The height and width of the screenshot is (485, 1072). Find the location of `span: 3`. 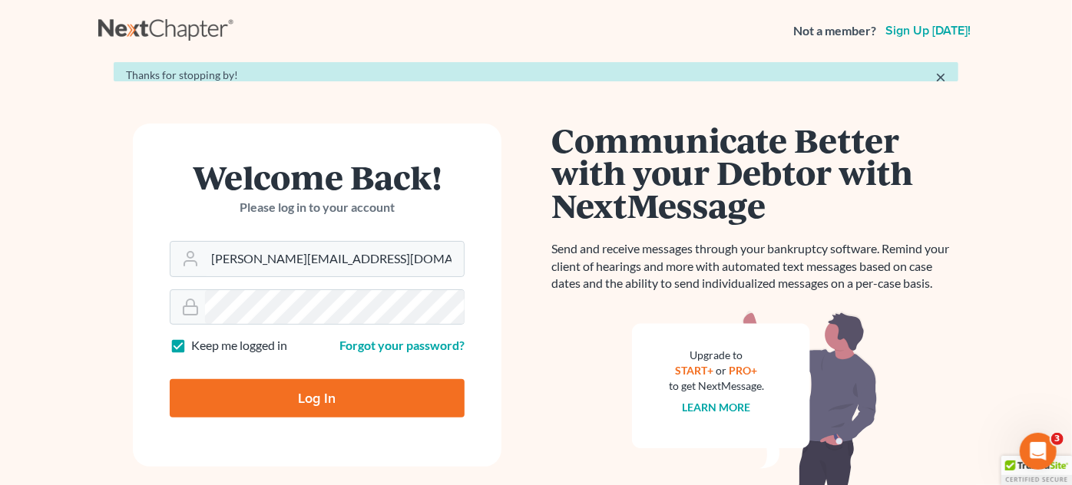

span: 3 is located at coordinates (1057, 439).